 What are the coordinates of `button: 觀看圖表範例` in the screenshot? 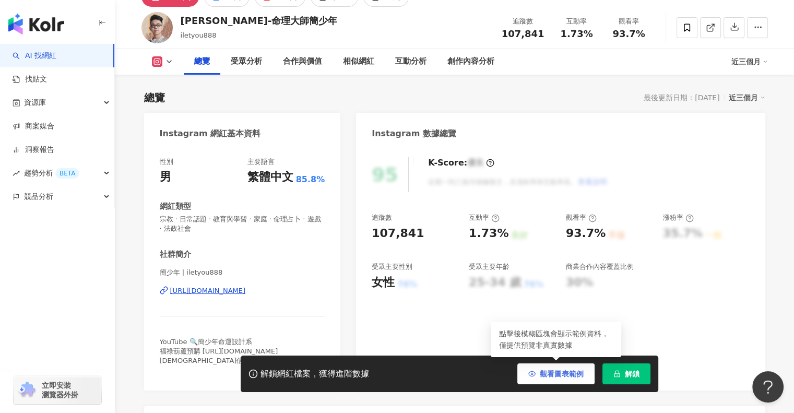 It's located at (556, 374).